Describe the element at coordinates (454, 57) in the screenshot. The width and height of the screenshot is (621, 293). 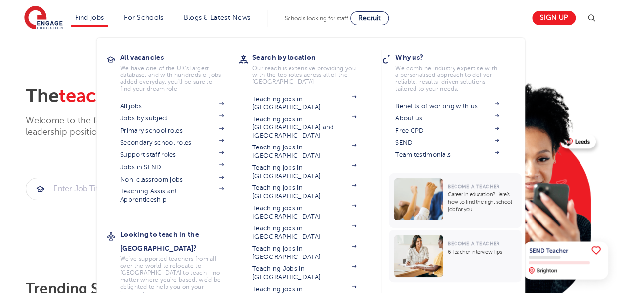
I see `h3: Why us?` at that location.